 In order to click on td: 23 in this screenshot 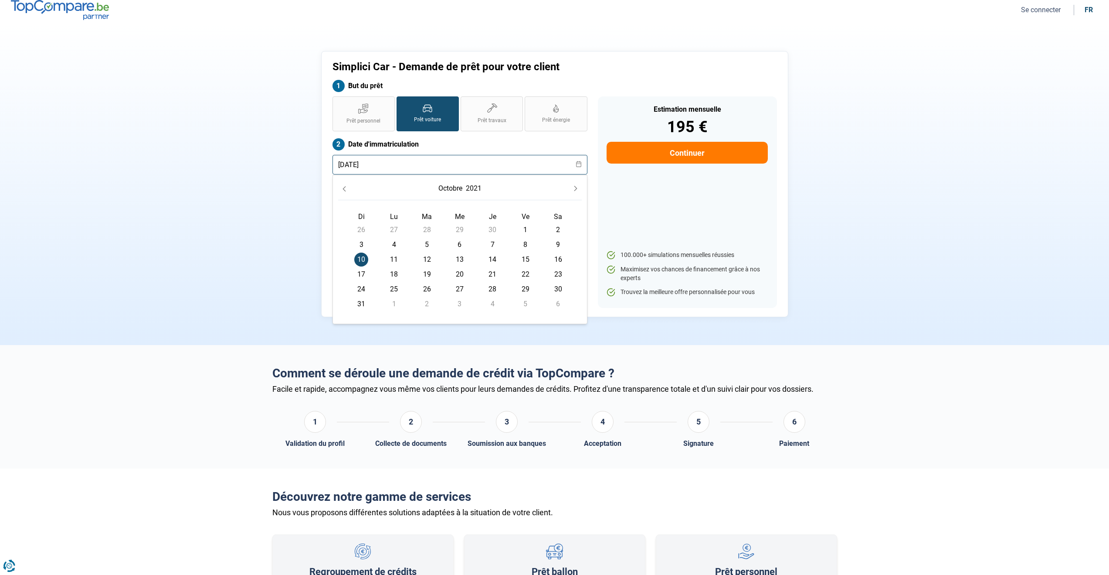, I will do `click(558, 274)`.